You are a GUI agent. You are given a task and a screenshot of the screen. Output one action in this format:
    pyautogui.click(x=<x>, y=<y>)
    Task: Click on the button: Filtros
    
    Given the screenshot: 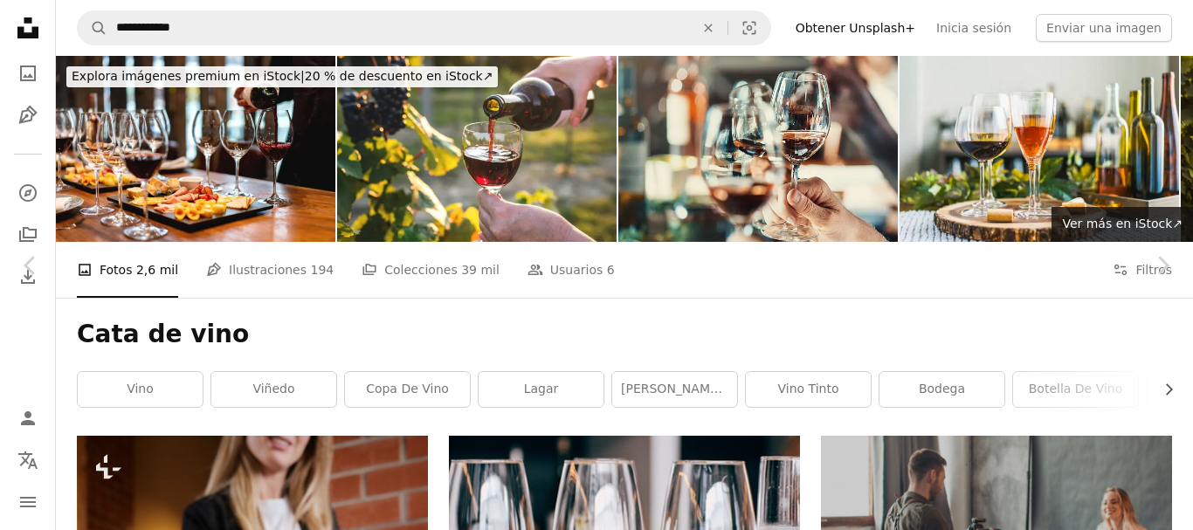 What is the action you would take?
    pyautogui.click(x=1142, y=270)
    